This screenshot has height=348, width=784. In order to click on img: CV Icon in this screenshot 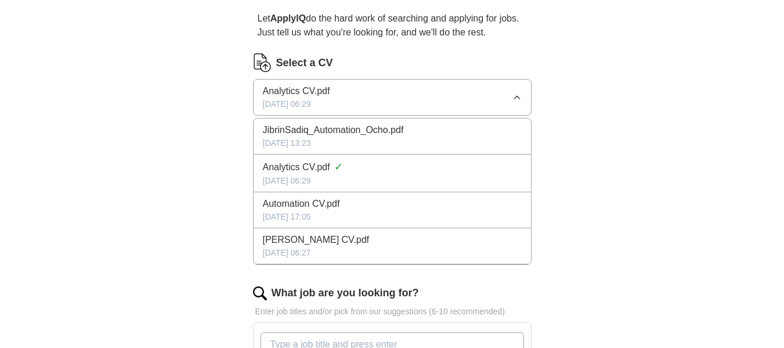, I will do `click(262, 63)`.